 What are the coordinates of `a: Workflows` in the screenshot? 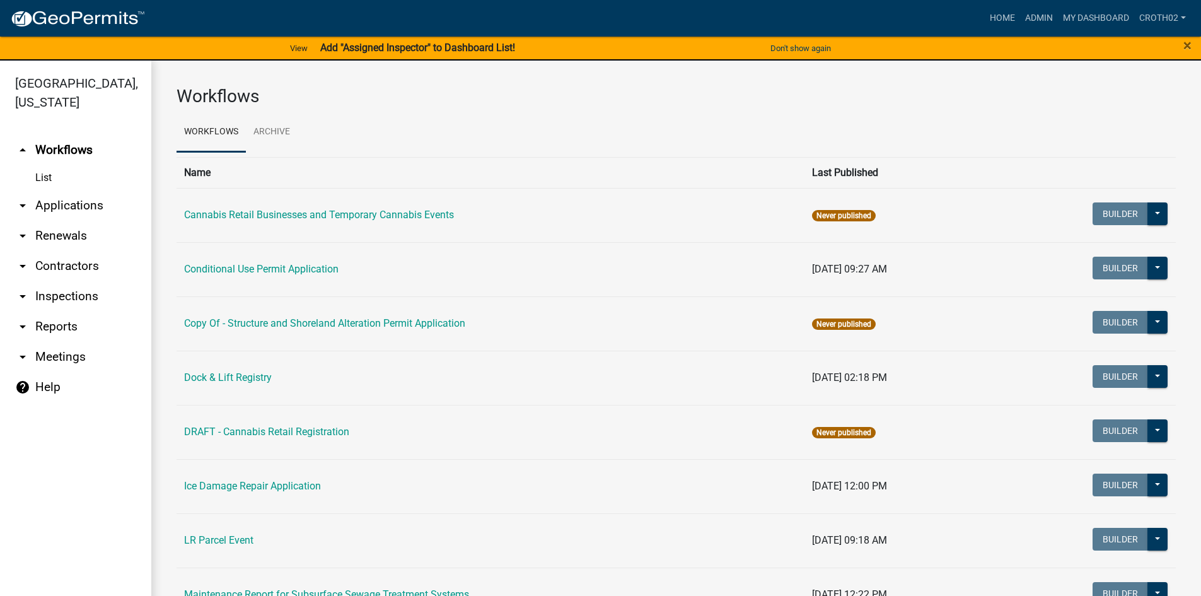 It's located at (211, 132).